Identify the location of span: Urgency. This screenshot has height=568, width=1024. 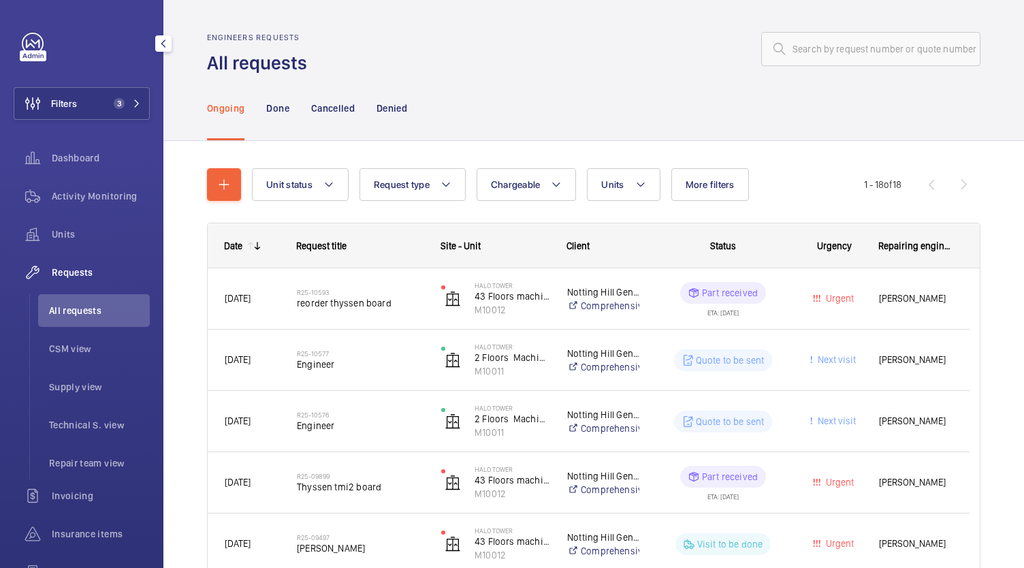
(834, 246).